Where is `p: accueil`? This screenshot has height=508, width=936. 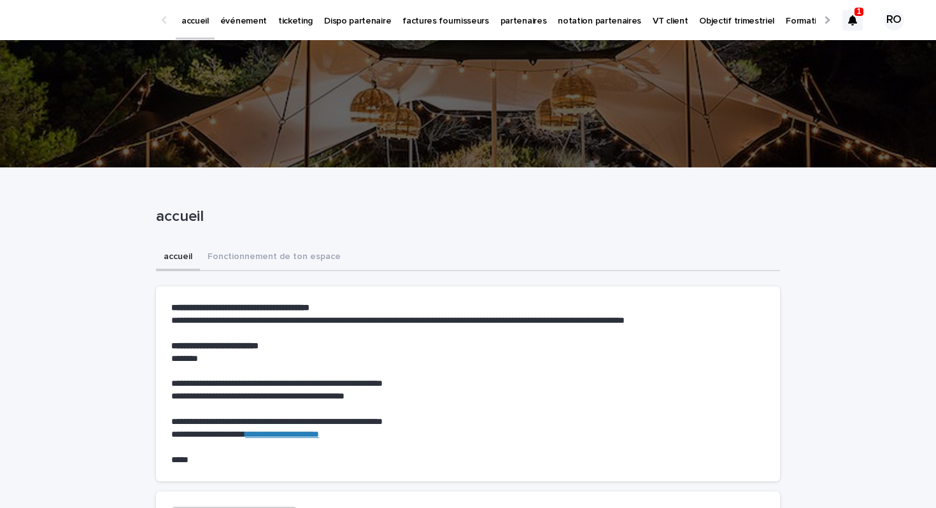
p: accueil is located at coordinates (465, 217).